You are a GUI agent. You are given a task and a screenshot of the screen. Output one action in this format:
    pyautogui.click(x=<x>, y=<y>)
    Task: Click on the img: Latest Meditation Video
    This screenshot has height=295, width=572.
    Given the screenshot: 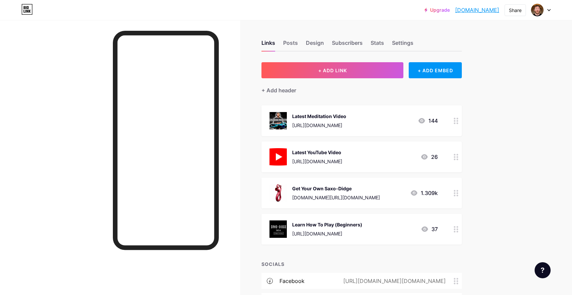 What is the action you would take?
    pyautogui.click(x=278, y=121)
    